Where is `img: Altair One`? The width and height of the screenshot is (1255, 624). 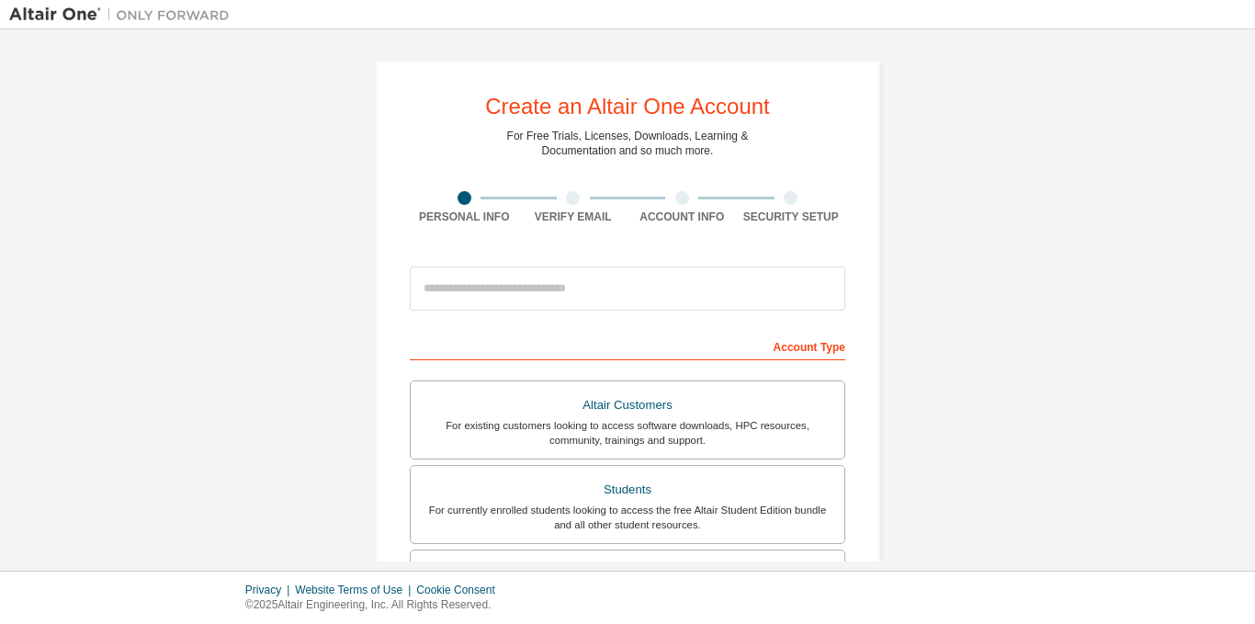 img: Altair One is located at coordinates (124, 15).